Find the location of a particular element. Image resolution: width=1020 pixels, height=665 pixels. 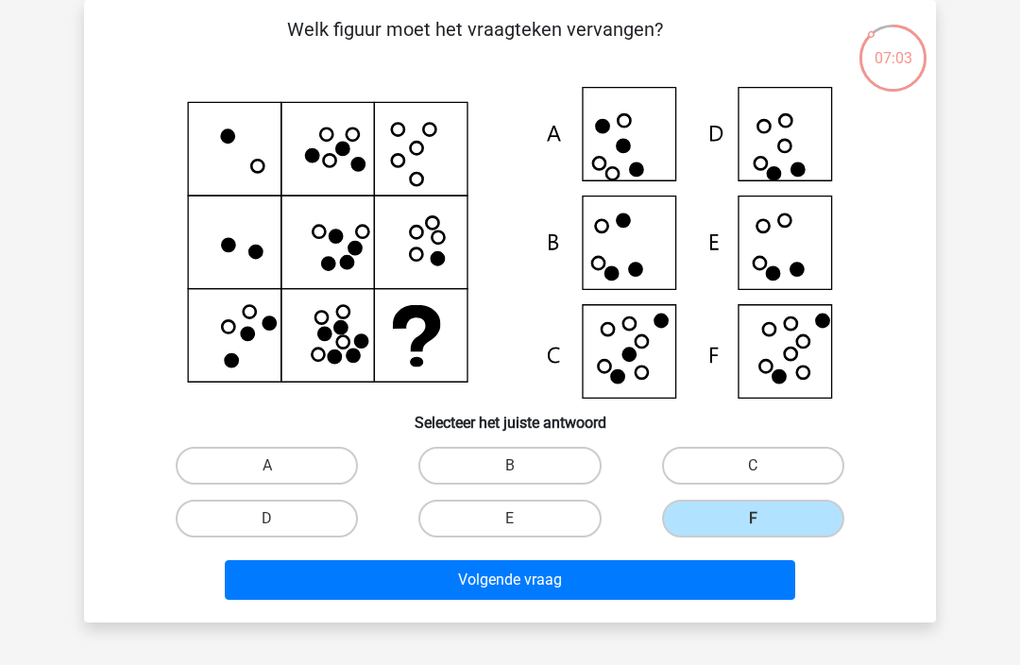

label: D is located at coordinates (266, 518).